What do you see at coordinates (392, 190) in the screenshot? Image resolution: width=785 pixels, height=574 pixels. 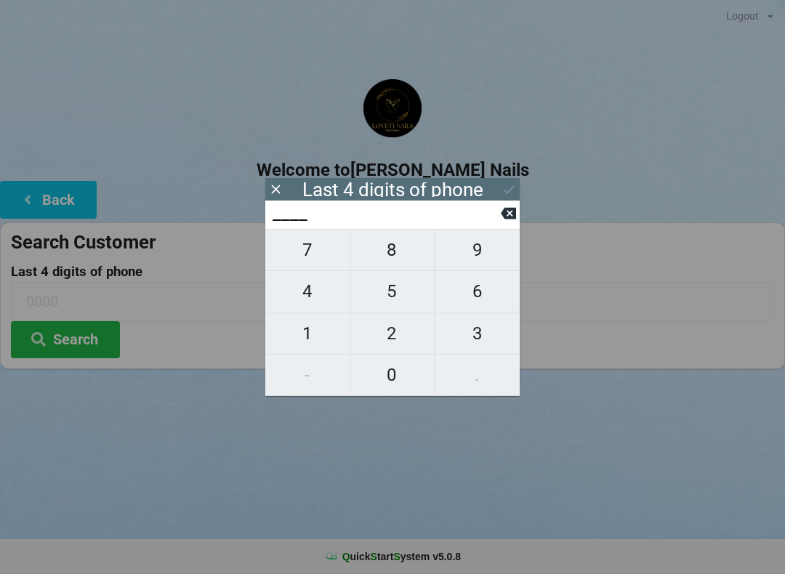 I see `div: Last 4 digits of phone` at bounding box center [392, 190].